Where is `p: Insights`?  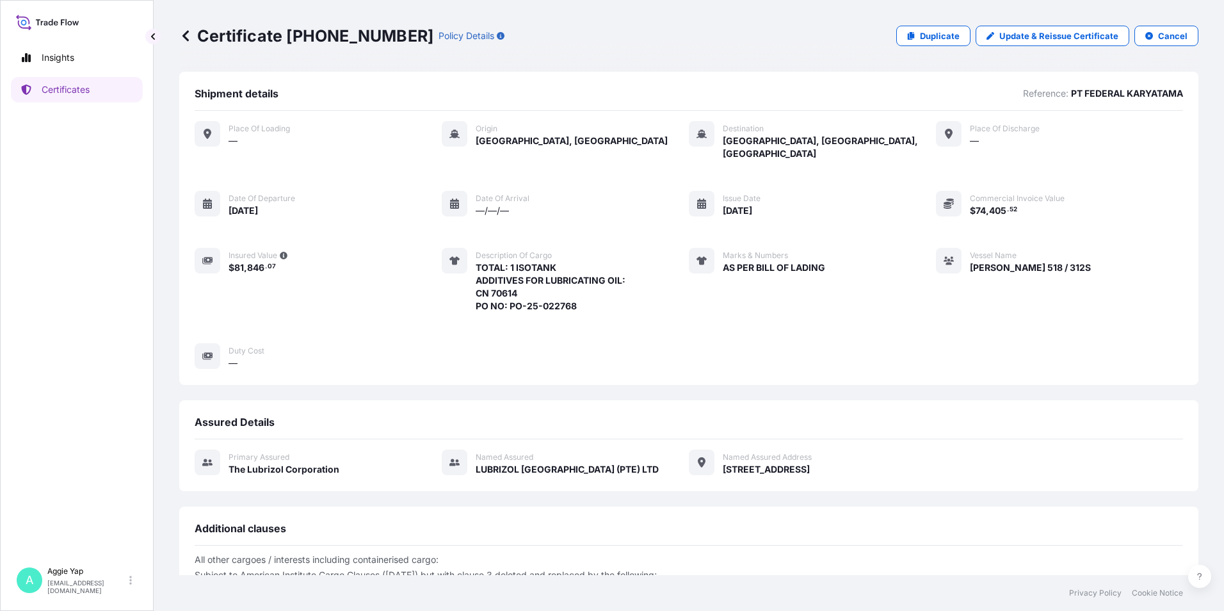
p: Insights is located at coordinates (58, 58).